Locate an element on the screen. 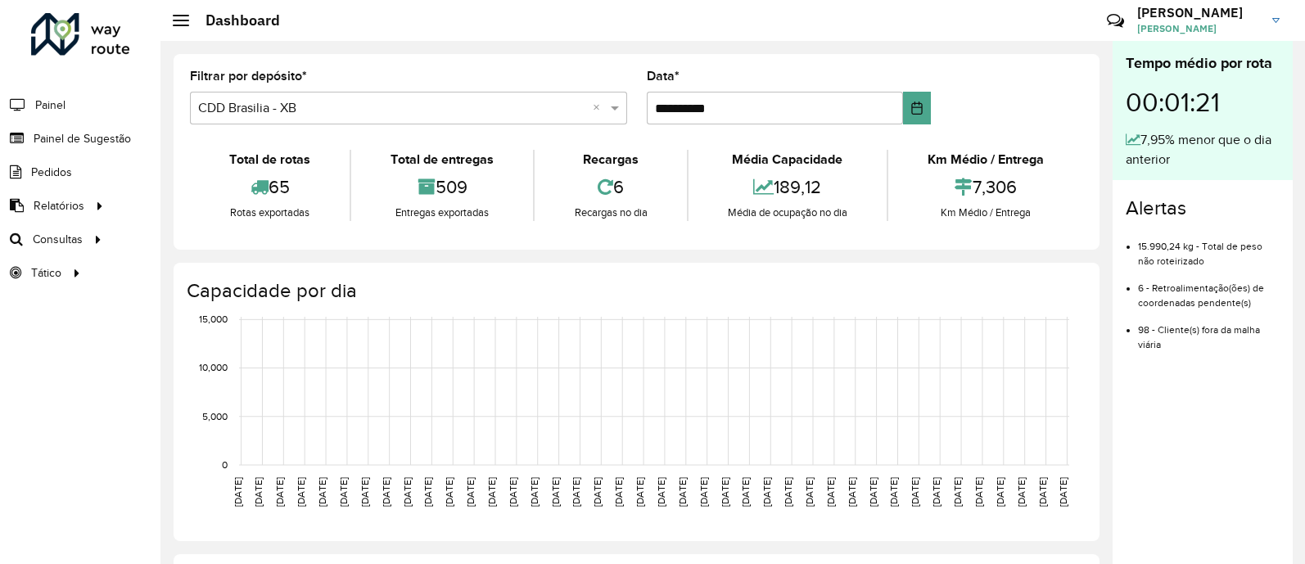  div: Média de ocupação no dia is located at coordinates (788, 213).